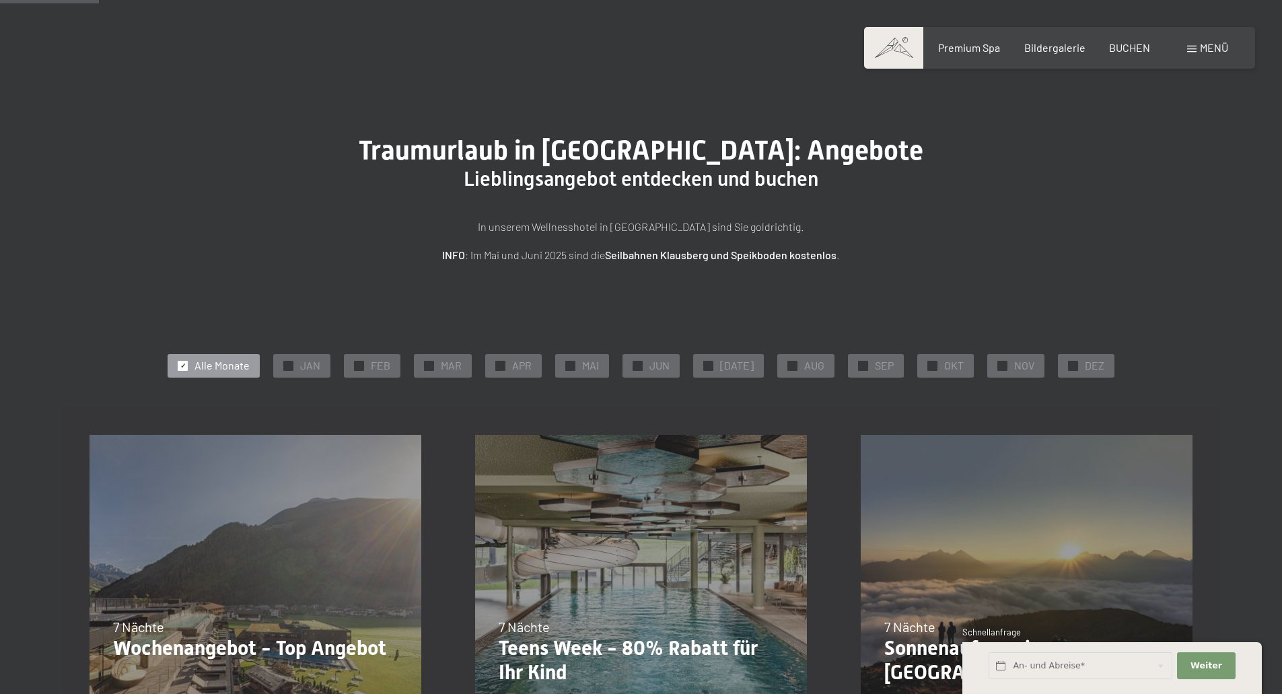 Image resolution: width=1282 pixels, height=694 pixels. Describe the element at coordinates (641, 178) in the screenshot. I see `span: Lieblingsangebot entdecken und buchen` at that location.